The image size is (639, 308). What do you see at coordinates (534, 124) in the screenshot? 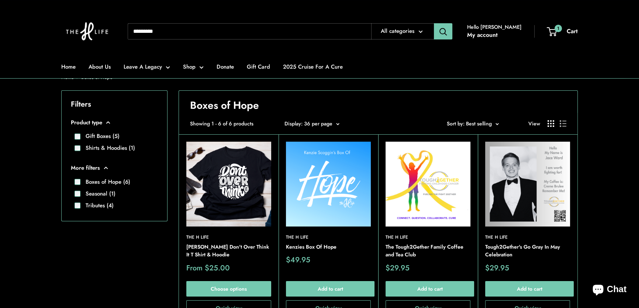
I see `span: View` at bounding box center [534, 124].